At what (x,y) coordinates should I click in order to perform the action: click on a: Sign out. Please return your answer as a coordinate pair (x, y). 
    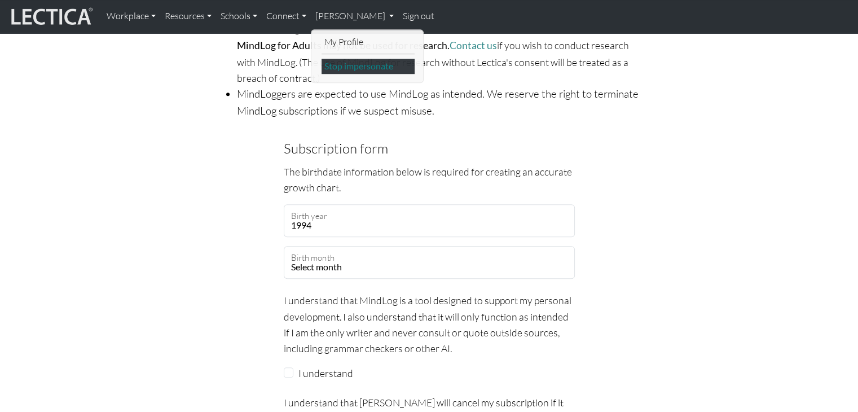
    Looking at the image, I should click on (418, 16).